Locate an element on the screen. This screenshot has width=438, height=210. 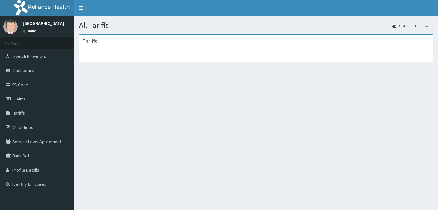
span: Tariffs is located at coordinates (19, 113).